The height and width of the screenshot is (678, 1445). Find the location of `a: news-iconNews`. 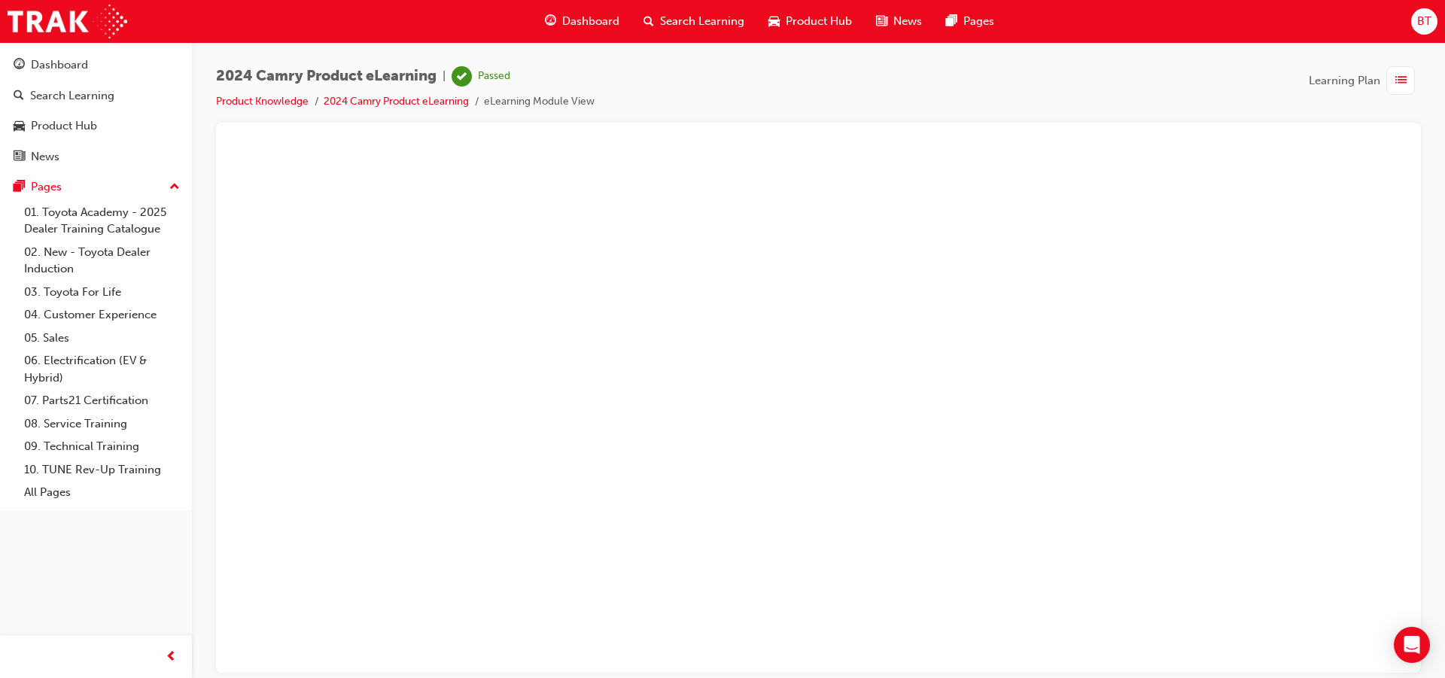

a: news-iconNews is located at coordinates (898, 21).